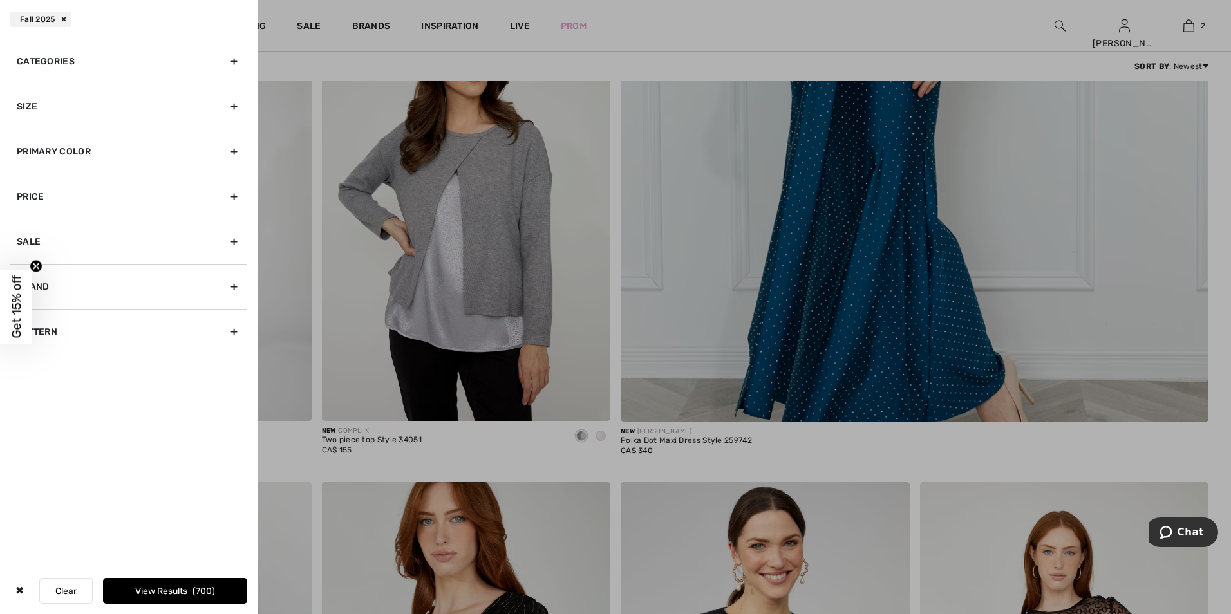 This screenshot has width=1231, height=614. What do you see at coordinates (175, 591) in the screenshot?
I see `button: View Results700` at bounding box center [175, 591].